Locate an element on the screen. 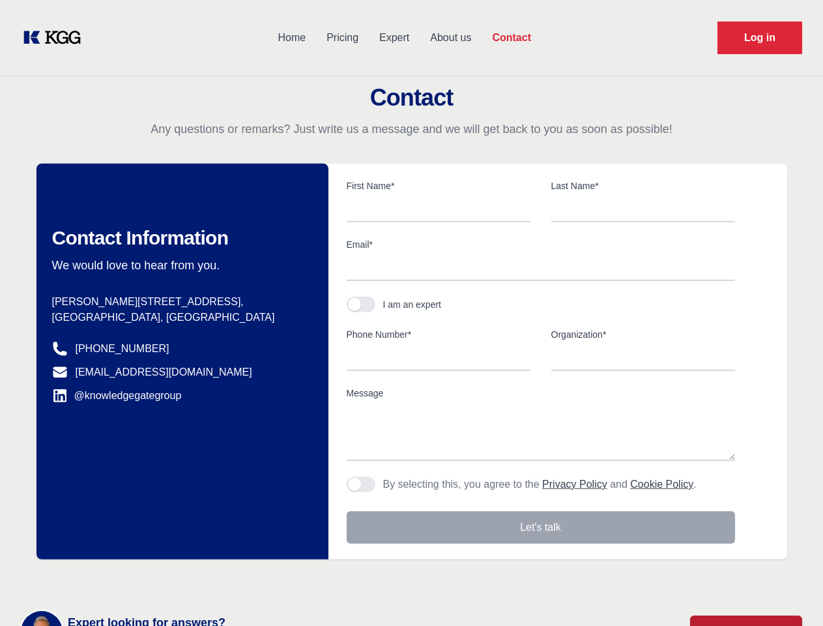 This screenshot has height=626, width=823. div: I am an expert is located at coordinates (413, 304).